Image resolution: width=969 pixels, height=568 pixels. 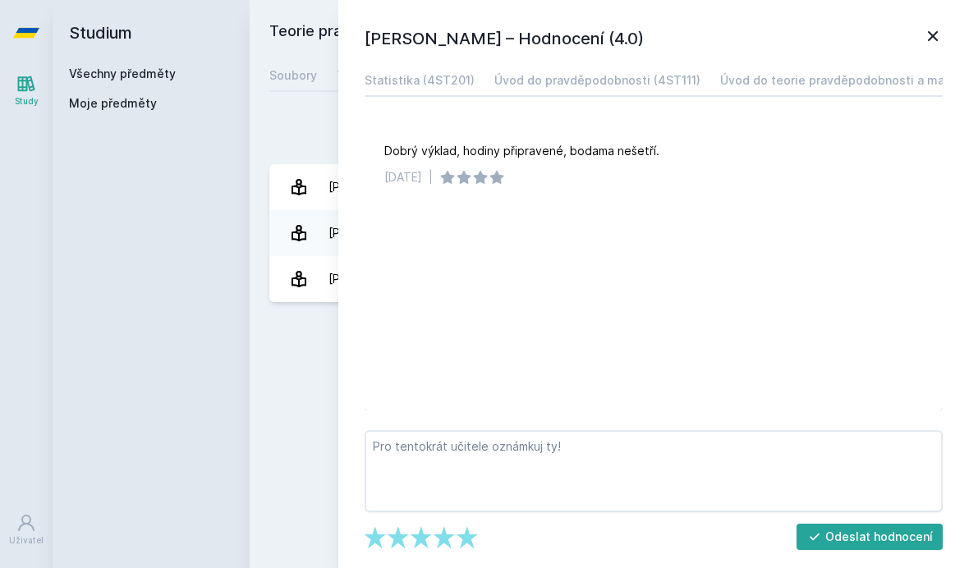 What do you see at coordinates (293, 76) in the screenshot?
I see `a: Soubory` at bounding box center [293, 76].